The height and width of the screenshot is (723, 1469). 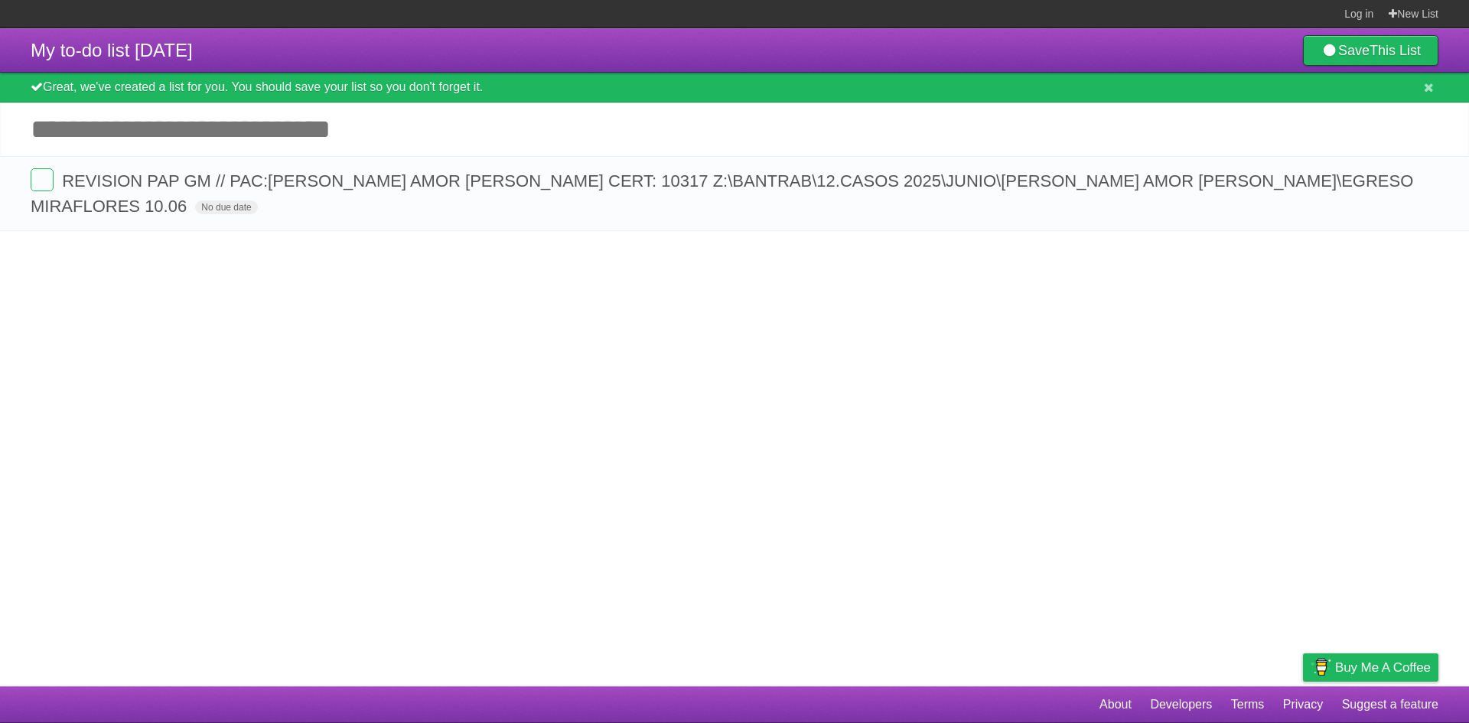 I want to click on span: Buy me a coffee, so click(x=1382, y=667).